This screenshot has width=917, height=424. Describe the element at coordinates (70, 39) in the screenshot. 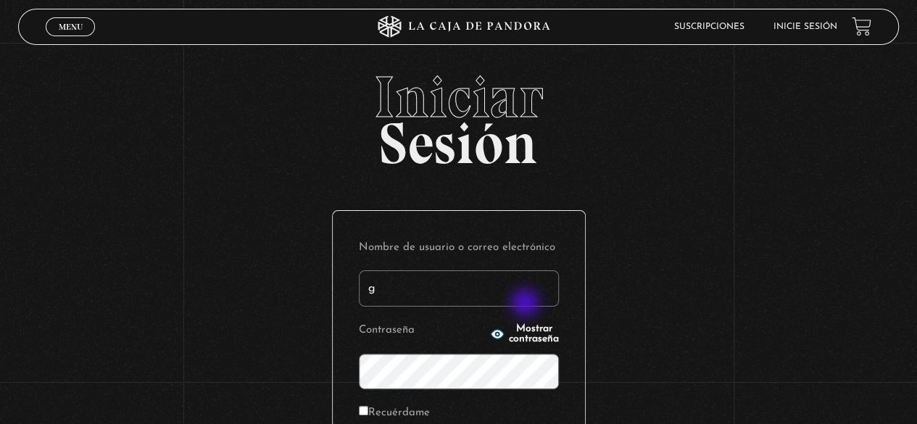

I see `span: Cerrar` at that location.